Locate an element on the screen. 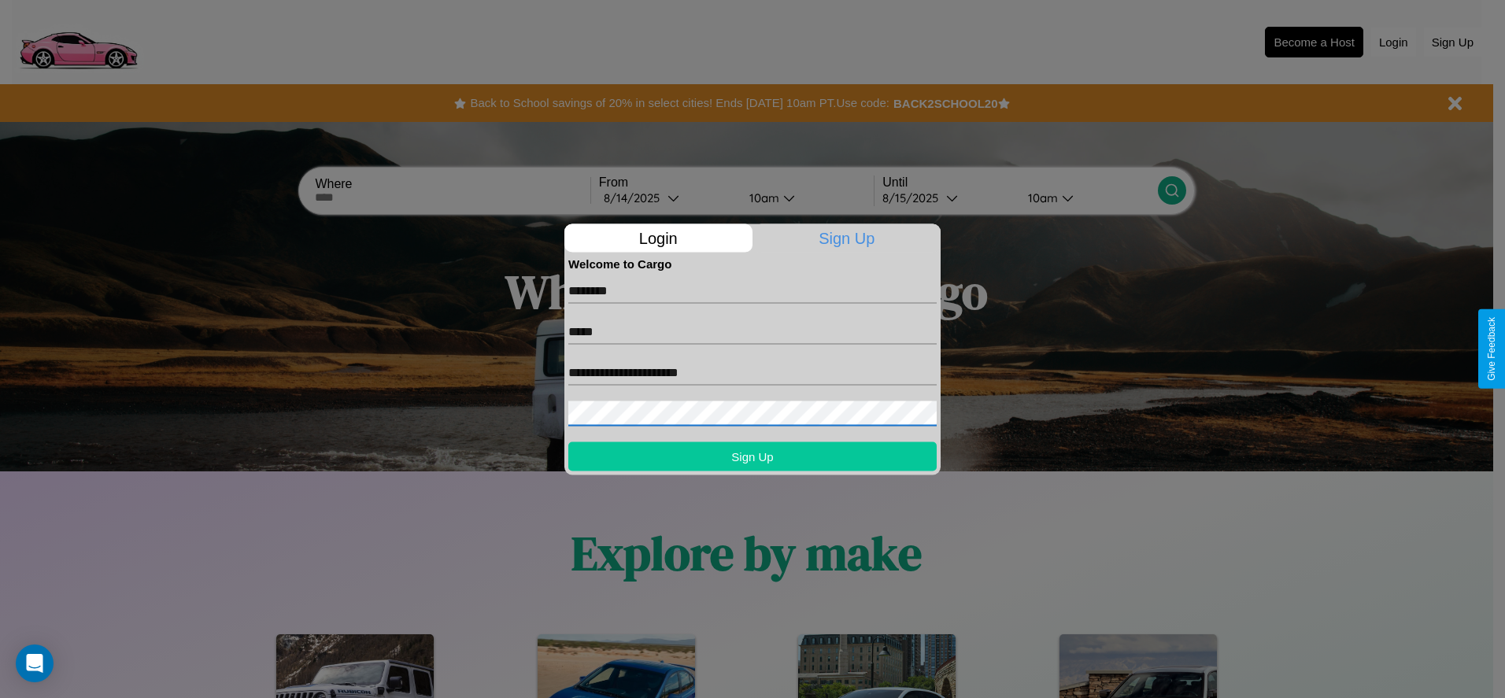 The width and height of the screenshot is (1505, 698). h4: Welcome to Cargo is located at coordinates (752, 263).